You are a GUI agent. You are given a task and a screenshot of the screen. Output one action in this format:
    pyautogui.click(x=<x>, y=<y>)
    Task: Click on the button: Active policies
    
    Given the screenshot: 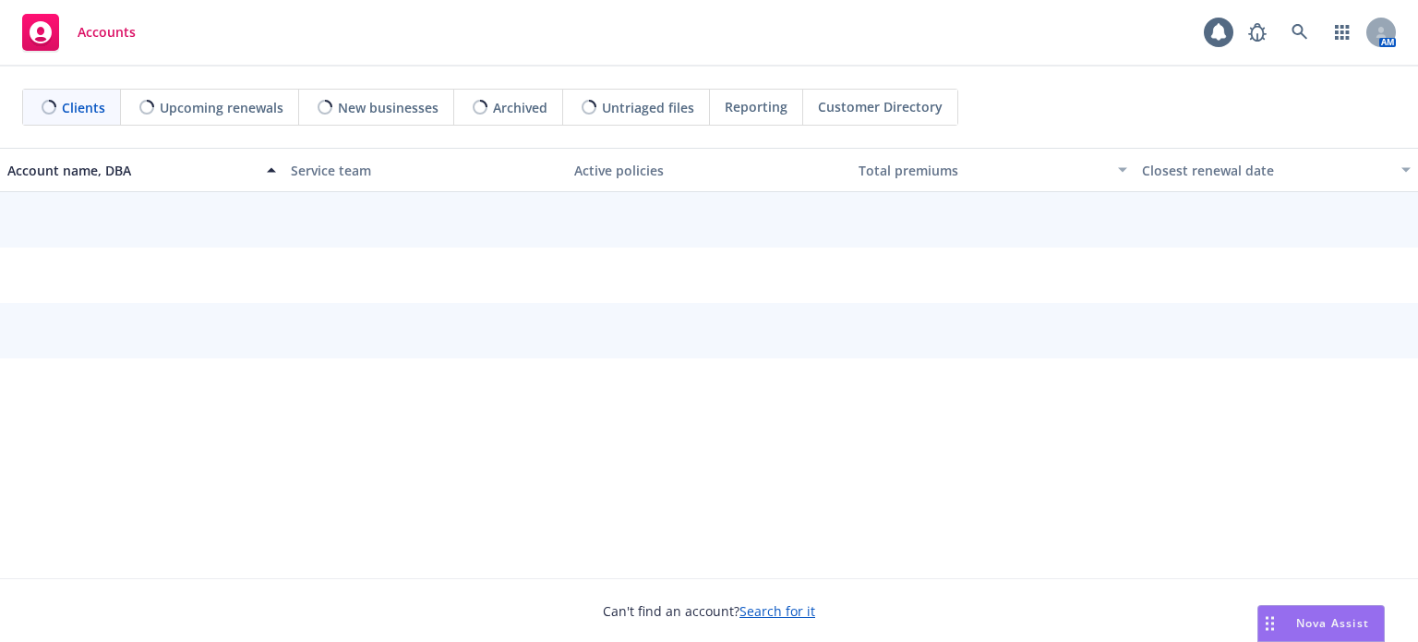 What is the action you would take?
    pyautogui.click(x=708, y=170)
    